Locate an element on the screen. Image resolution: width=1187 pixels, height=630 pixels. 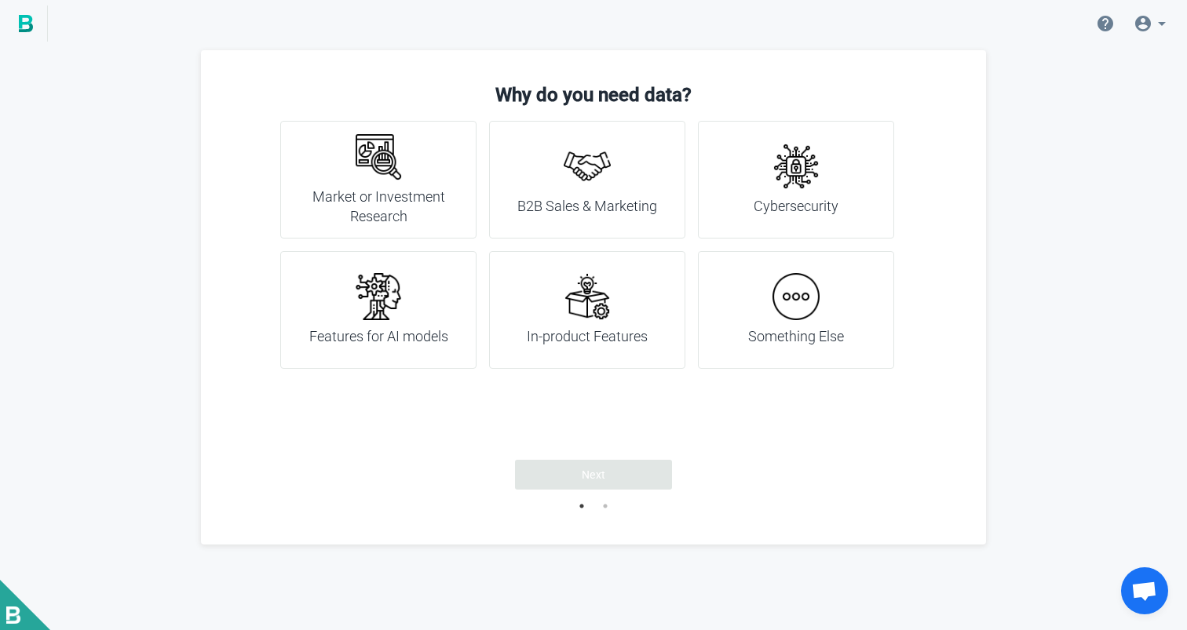
img: BigPicture.io is located at coordinates (26, 24).